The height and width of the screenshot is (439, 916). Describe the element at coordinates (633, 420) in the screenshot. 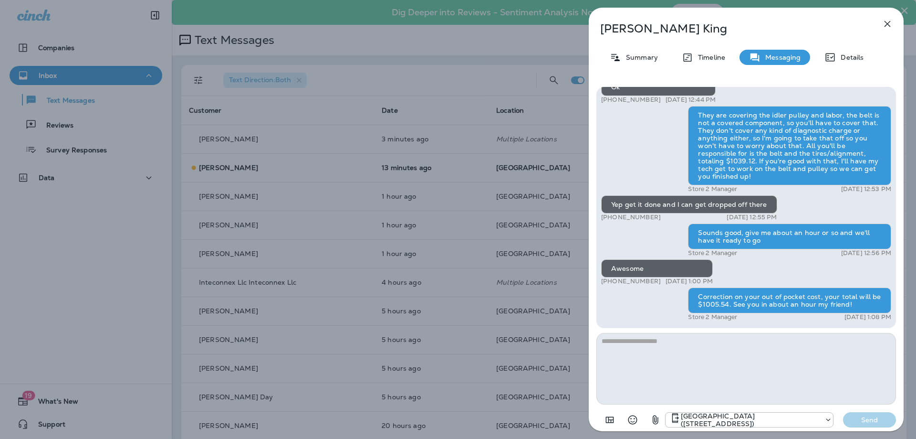

I see `button: Select an emoji` at that location.